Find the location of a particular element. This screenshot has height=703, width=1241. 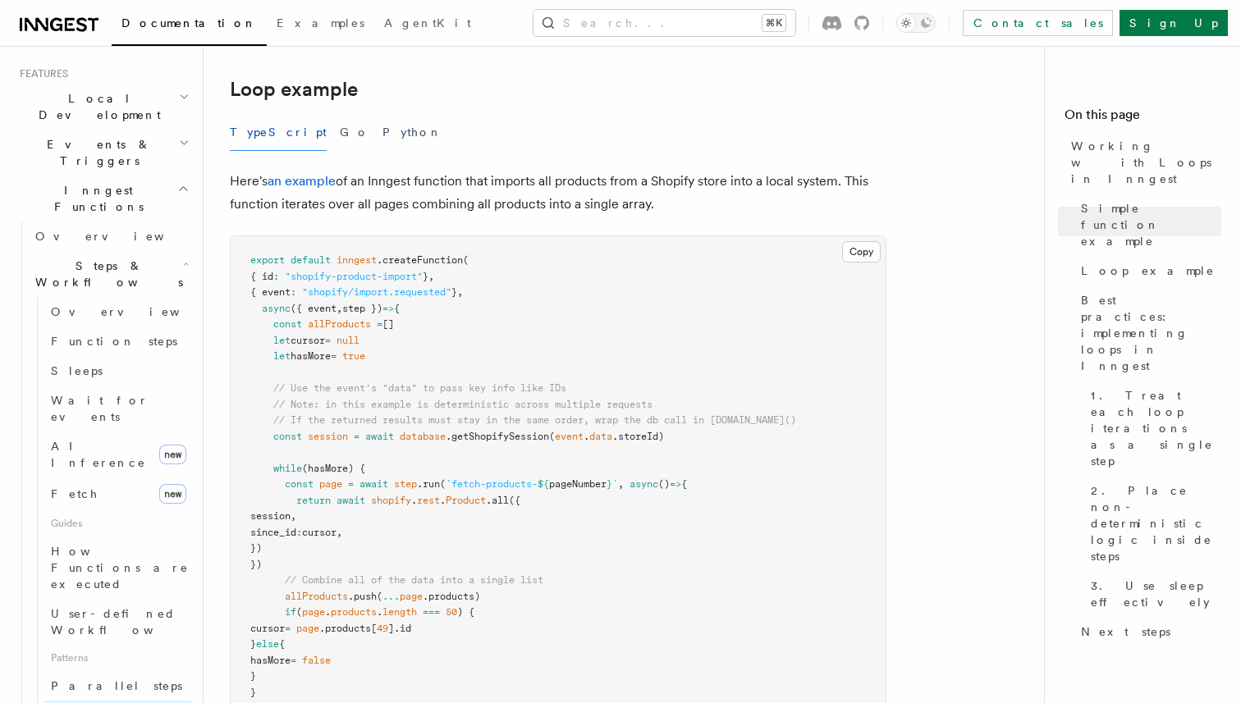

span: .storeId) is located at coordinates (638, 437).